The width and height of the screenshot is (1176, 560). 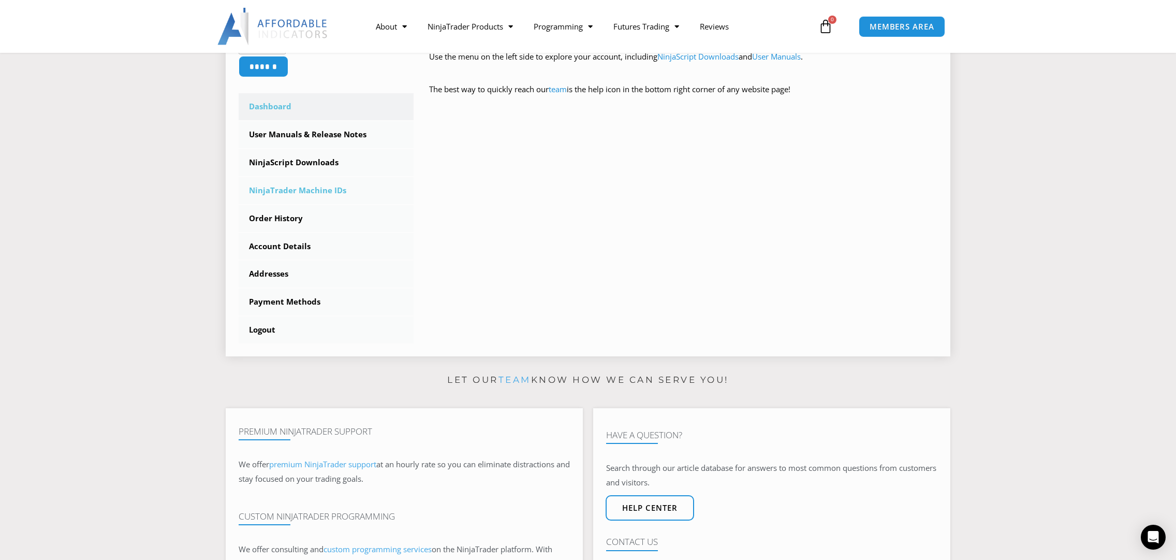 What do you see at coordinates (591, 26) in the screenshot?
I see `nav: Menu` at bounding box center [591, 26].